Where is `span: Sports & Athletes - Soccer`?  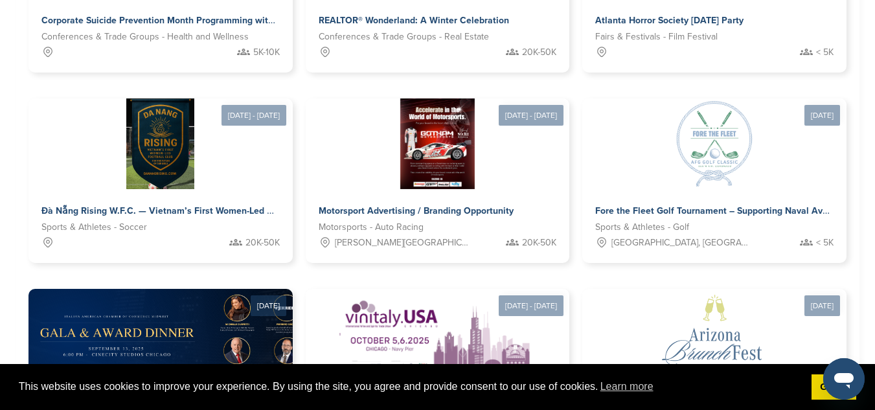
span: Sports & Athletes - Soccer is located at coordinates (94, 227).